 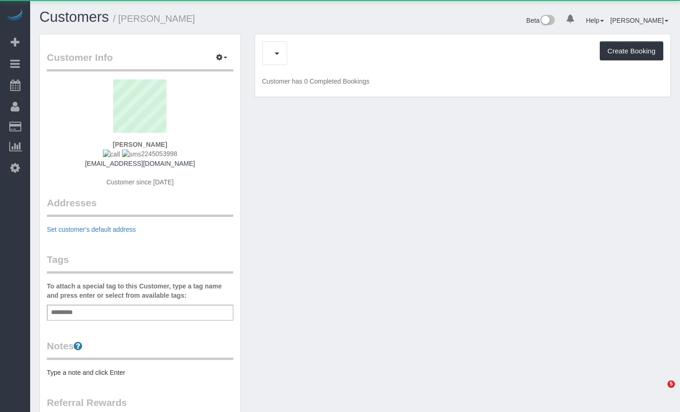 What do you see at coordinates (541, 20) in the screenshot?
I see `a: Beta` at bounding box center [541, 20].